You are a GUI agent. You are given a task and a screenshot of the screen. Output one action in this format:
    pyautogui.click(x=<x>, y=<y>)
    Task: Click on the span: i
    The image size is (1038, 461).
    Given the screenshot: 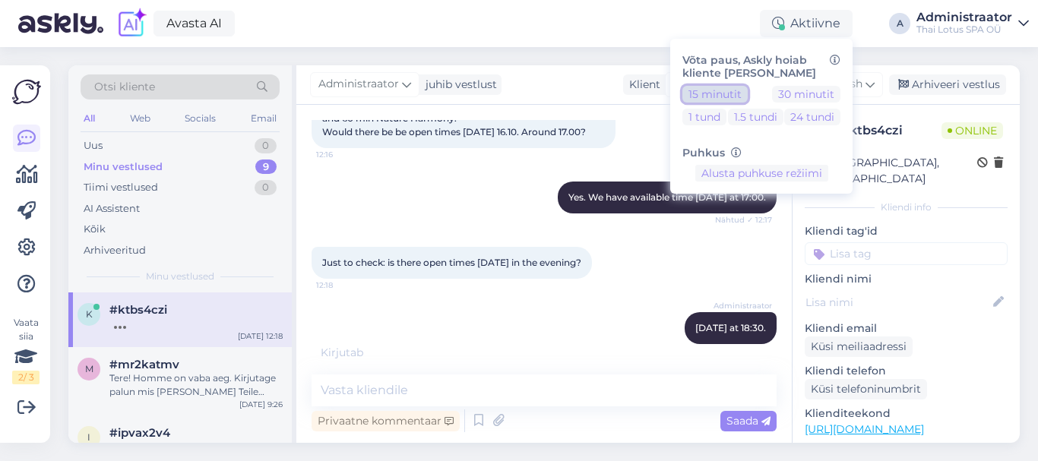 What is the action you would take?
    pyautogui.click(x=89, y=437)
    